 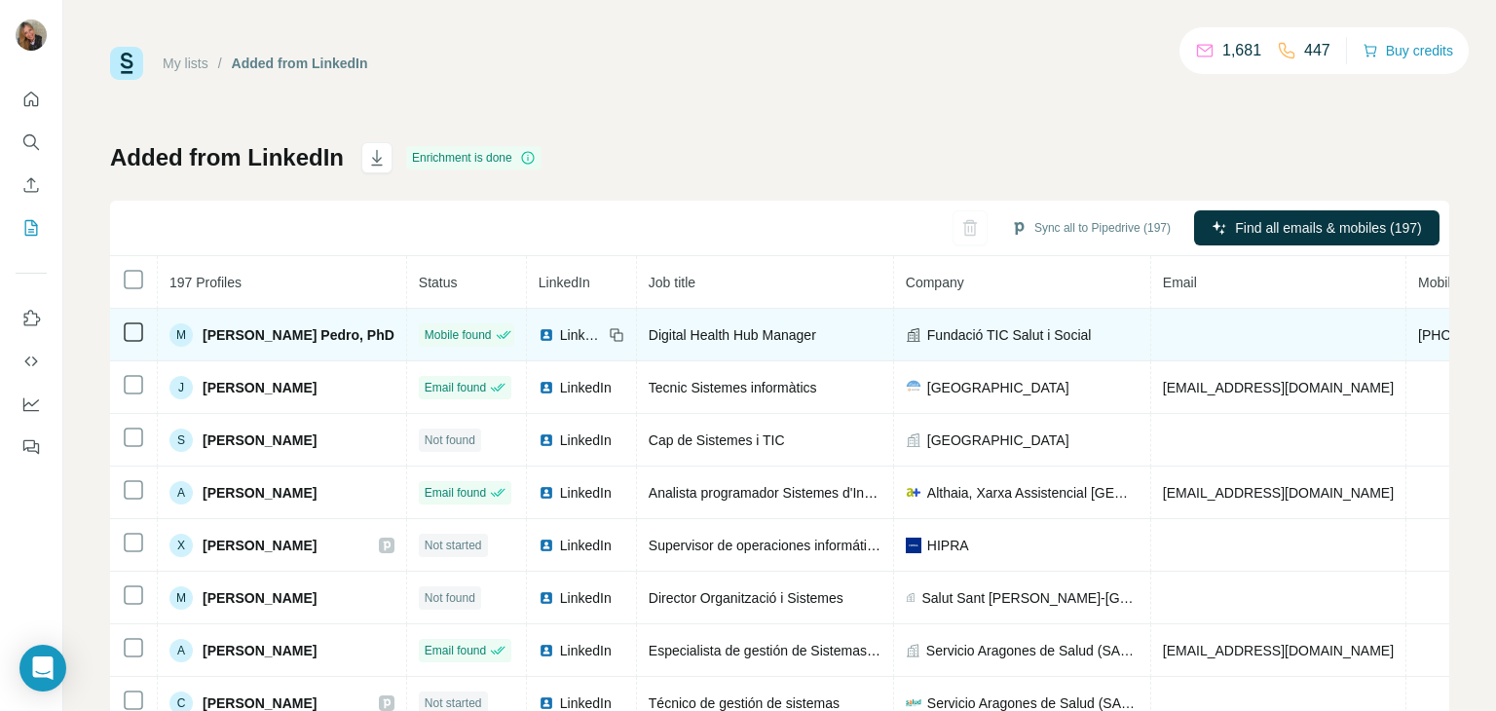 I want to click on button: Dashboard, so click(x=31, y=404).